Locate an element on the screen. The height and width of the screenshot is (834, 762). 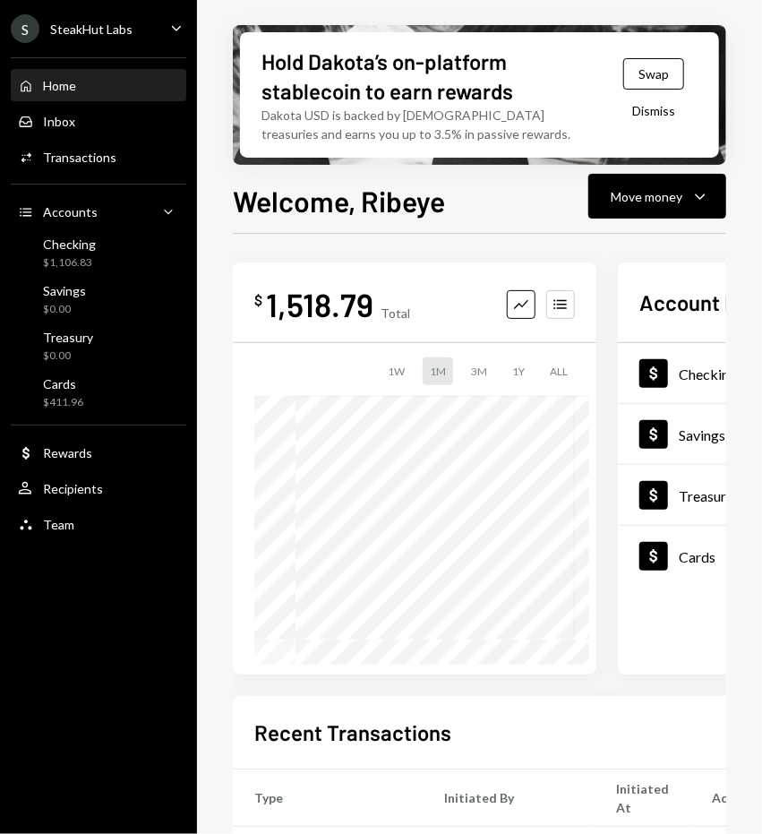
div: SteakHut Labs is located at coordinates (91, 29).